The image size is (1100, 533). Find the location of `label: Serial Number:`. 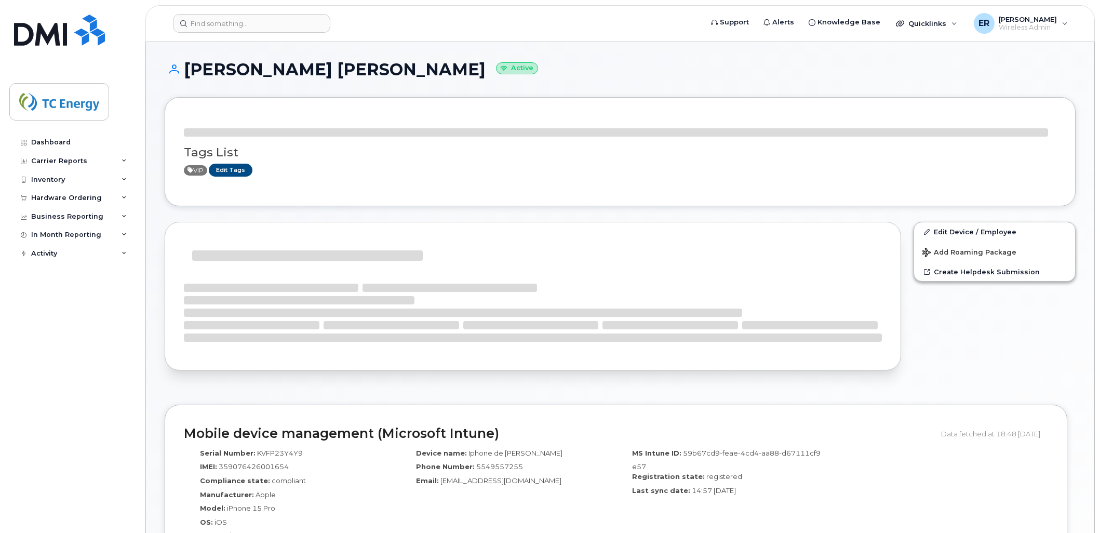

label: Serial Number: is located at coordinates (227, 453).